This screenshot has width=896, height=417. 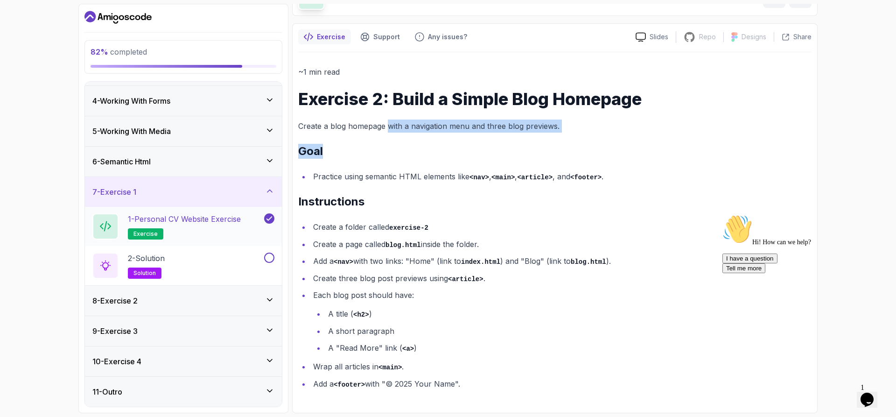 What do you see at coordinates (561, 278) in the screenshot?
I see `li: Create three blog post previews using .` at bounding box center [561, 278].